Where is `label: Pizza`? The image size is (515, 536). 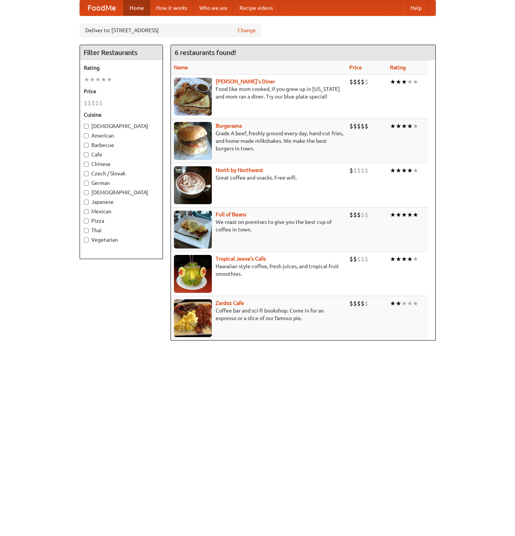 label: Pizza is located at coordinates (121, 221).